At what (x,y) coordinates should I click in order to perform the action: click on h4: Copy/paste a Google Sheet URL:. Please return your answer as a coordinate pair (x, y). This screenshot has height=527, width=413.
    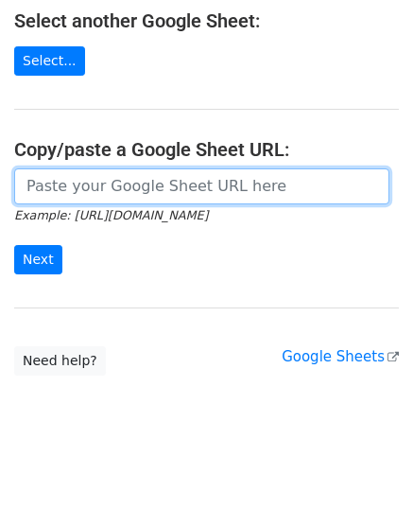
    Looking at the image, I should click on (206, 149).